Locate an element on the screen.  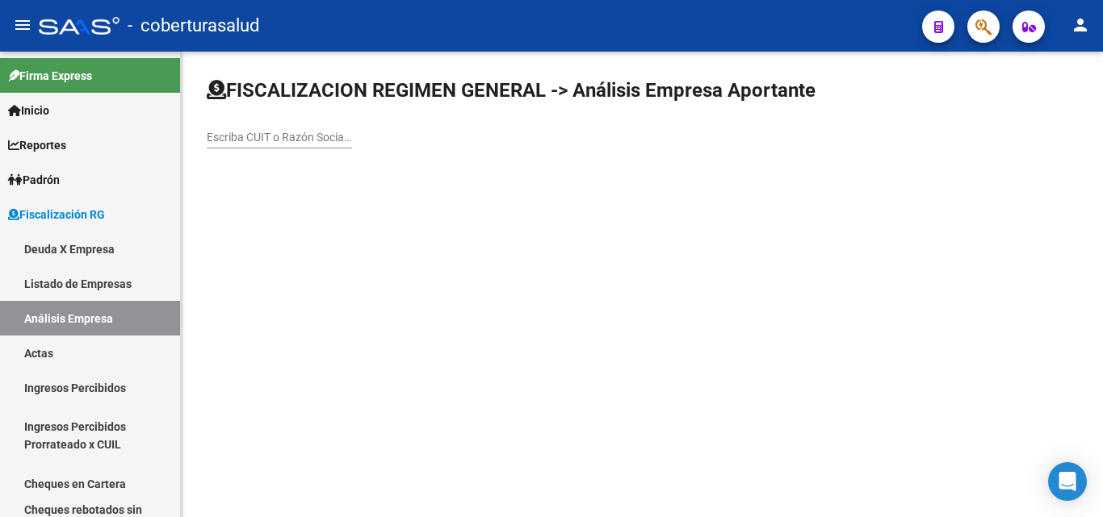
h1: FISCALIZACION REGIMEN GENERAL -> Análisis Empresa Aportante is located at coordinates (511, 90).